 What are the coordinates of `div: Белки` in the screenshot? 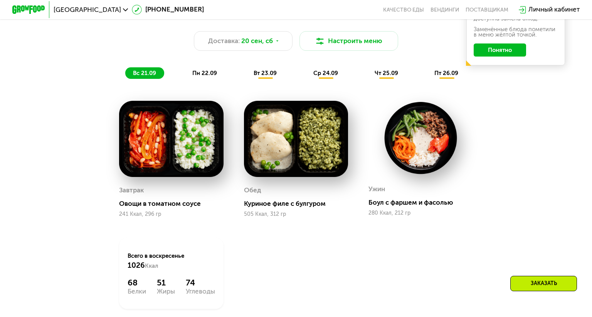 It's located at (137, 292).